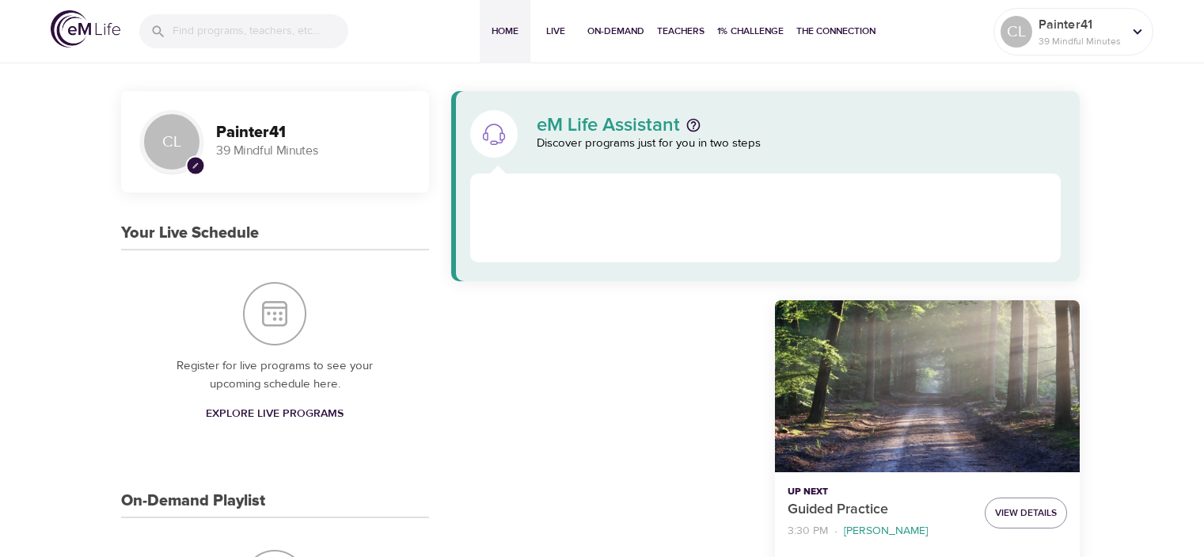  I want to click on span: 1% Challenge, so click(751, 31).